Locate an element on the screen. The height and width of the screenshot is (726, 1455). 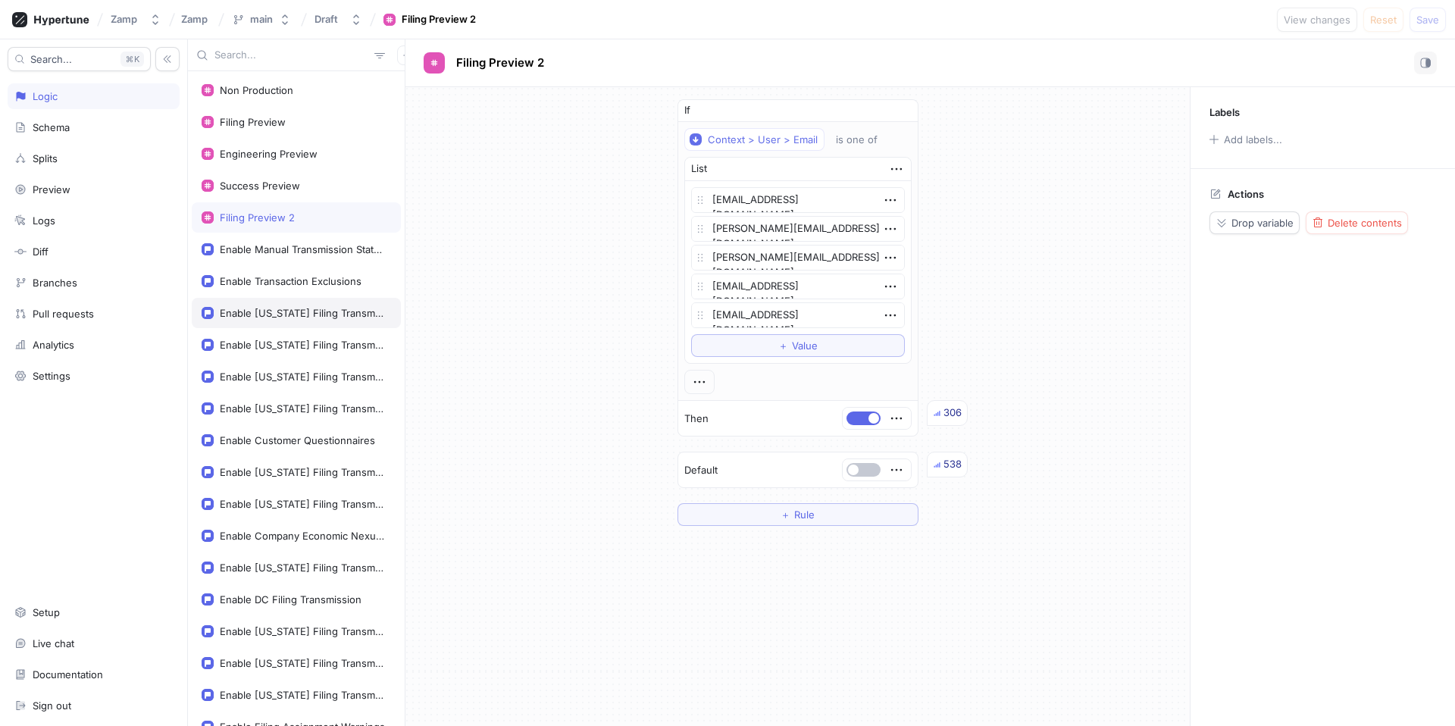
span: Rule is located at coordinates (804, 514).